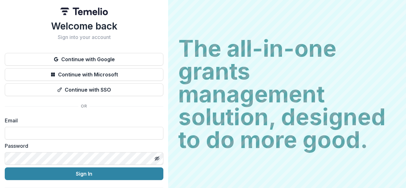 The height and width of the screenshot is (188, 406). I want to click on button: Sign In, so click(84, 174).